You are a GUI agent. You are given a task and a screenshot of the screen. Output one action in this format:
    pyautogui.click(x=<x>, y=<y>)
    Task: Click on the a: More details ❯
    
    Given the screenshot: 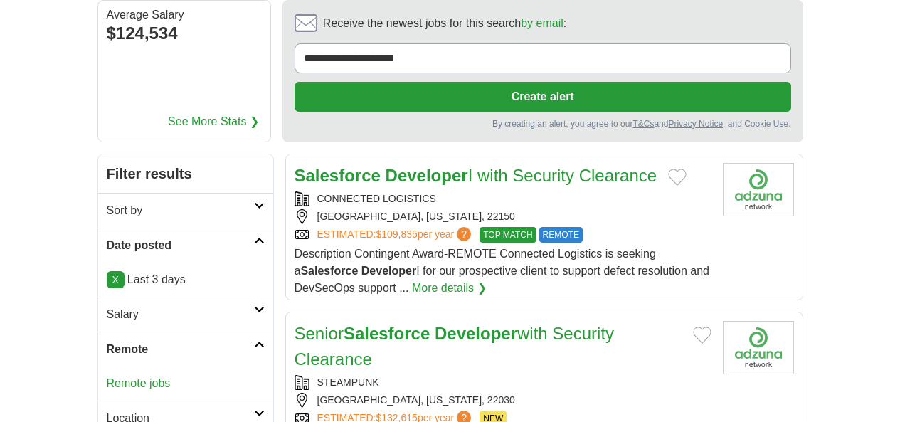 What is the action you would take?
    pyautogui.click(x=449, y=288)
    